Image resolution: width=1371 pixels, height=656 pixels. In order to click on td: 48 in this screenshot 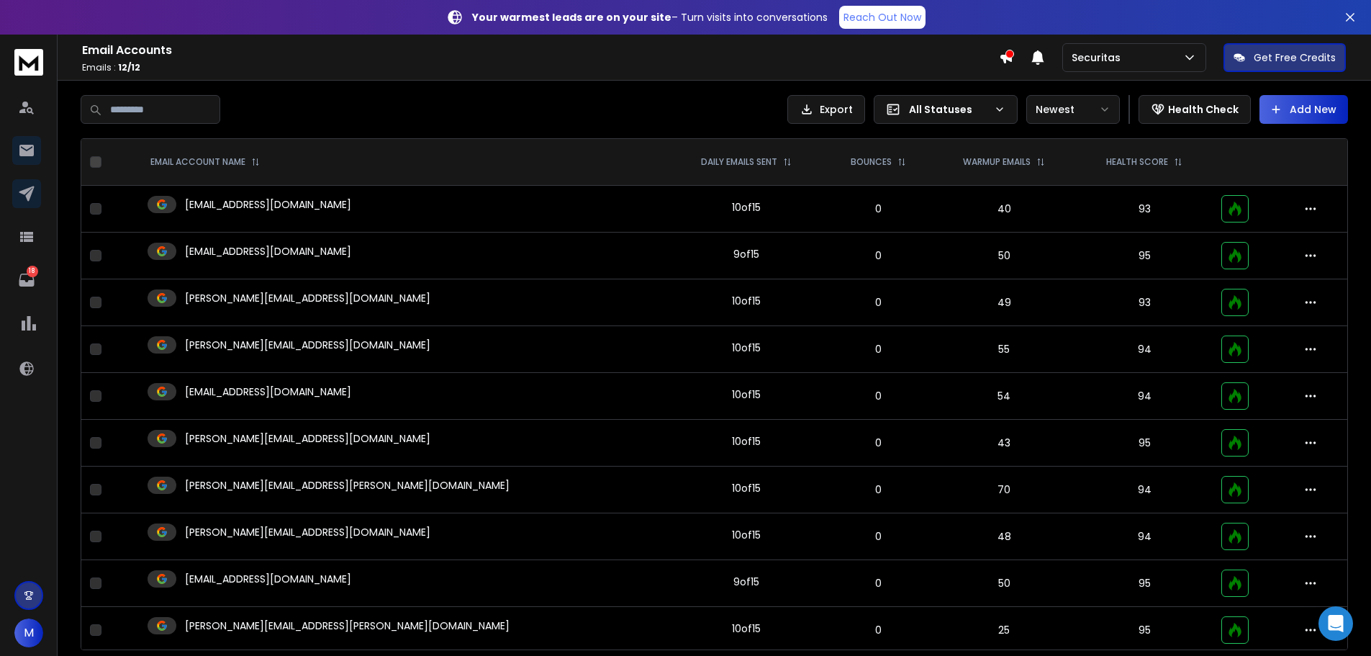, I will do `click(1004, 536)`.